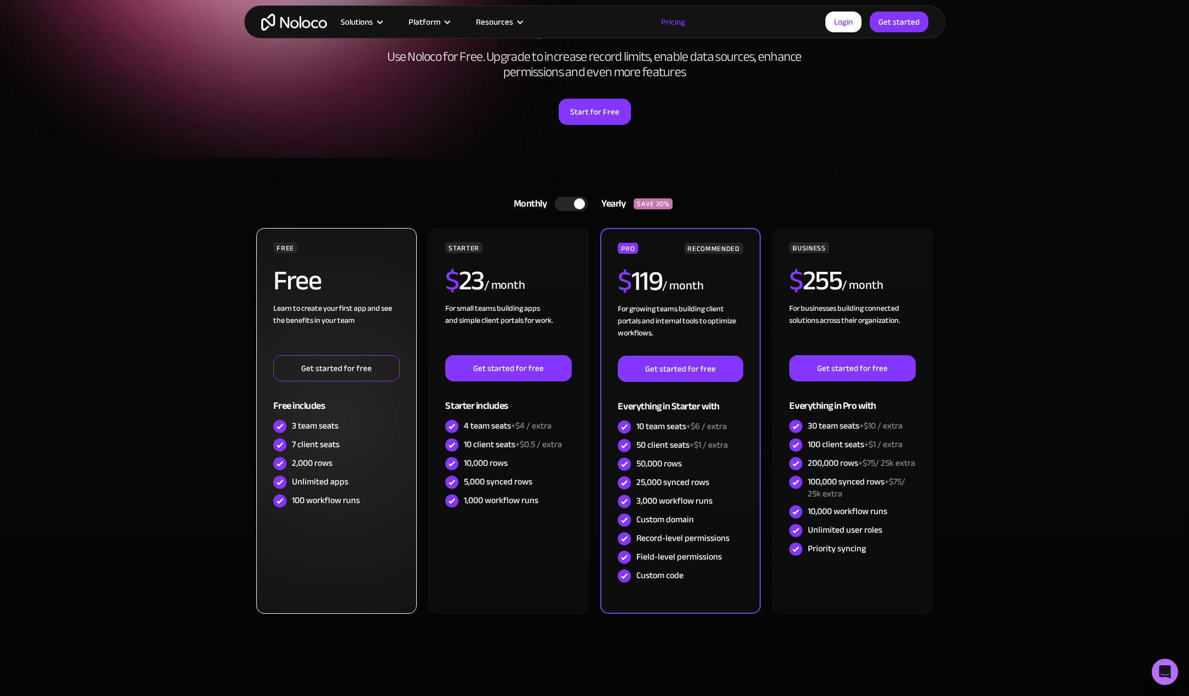 The width and height of the screenshot is (1189, 696). I want to click on h2: 119, so click(640, 281).